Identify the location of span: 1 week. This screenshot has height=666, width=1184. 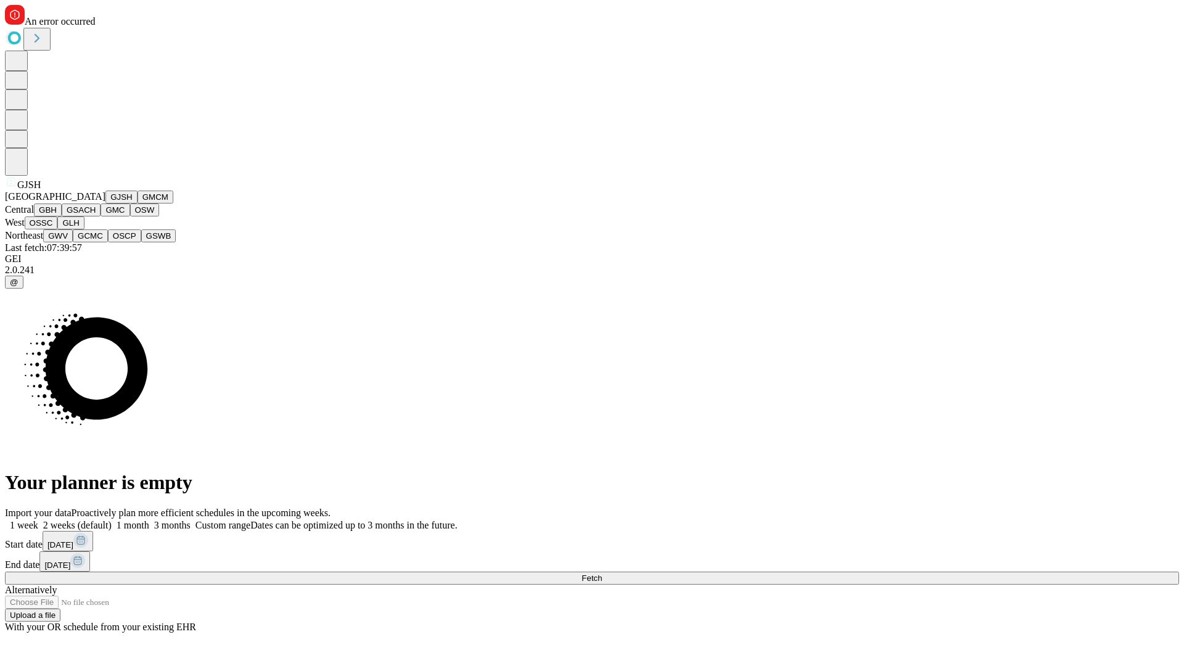
(24, 525).